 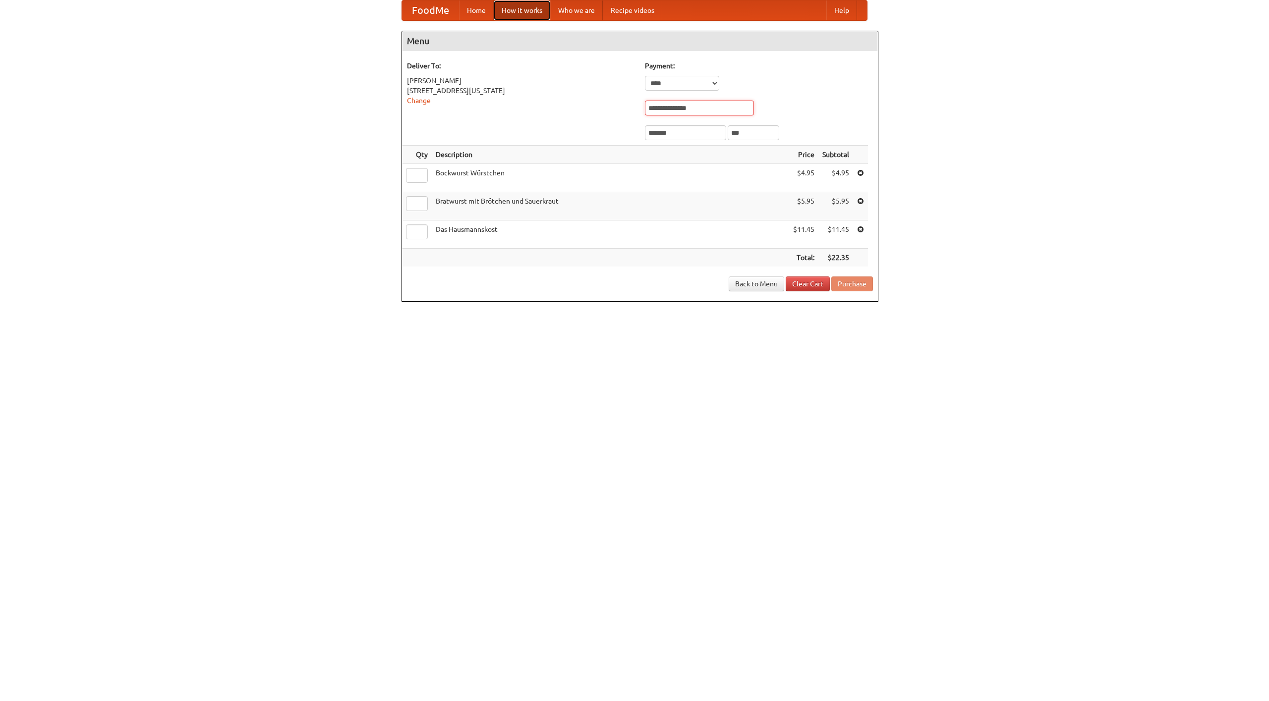 I want to click on td: Bratwurst mit Brötchen und Sauerkraut, so click(x=610, y=206).